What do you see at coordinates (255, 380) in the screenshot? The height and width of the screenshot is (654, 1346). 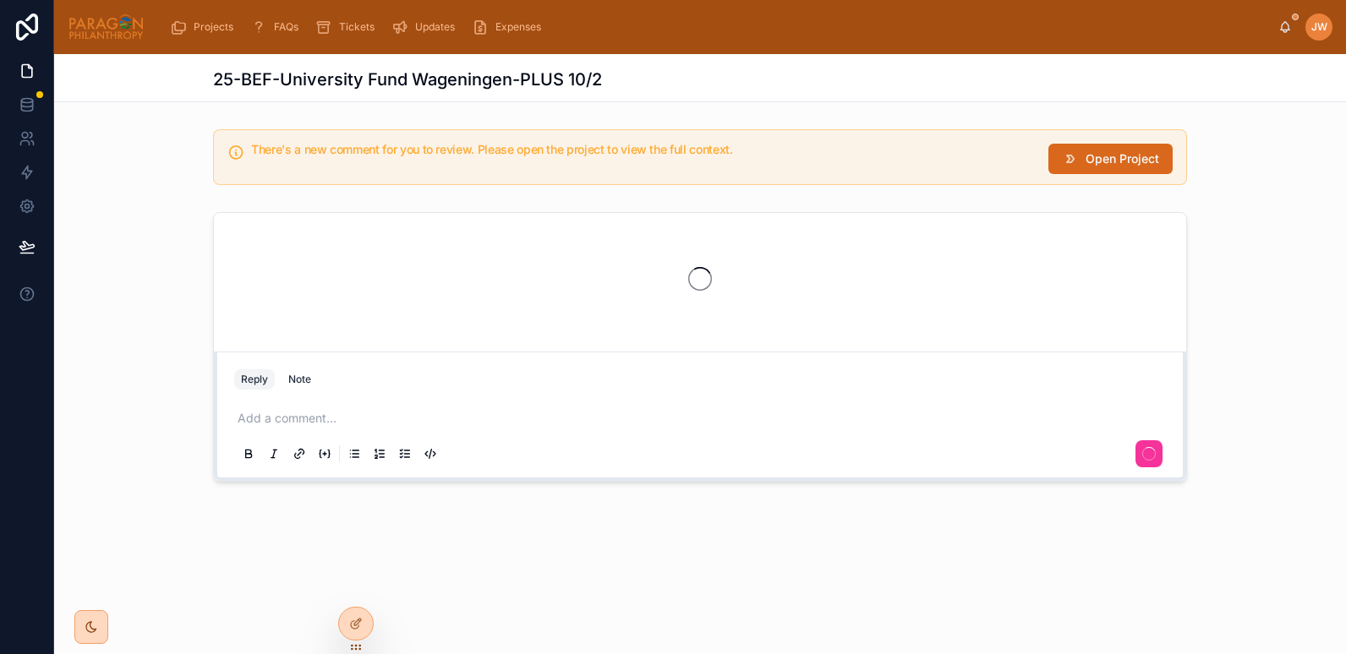 I see `button: Reply` at bounding box center [255, 380].